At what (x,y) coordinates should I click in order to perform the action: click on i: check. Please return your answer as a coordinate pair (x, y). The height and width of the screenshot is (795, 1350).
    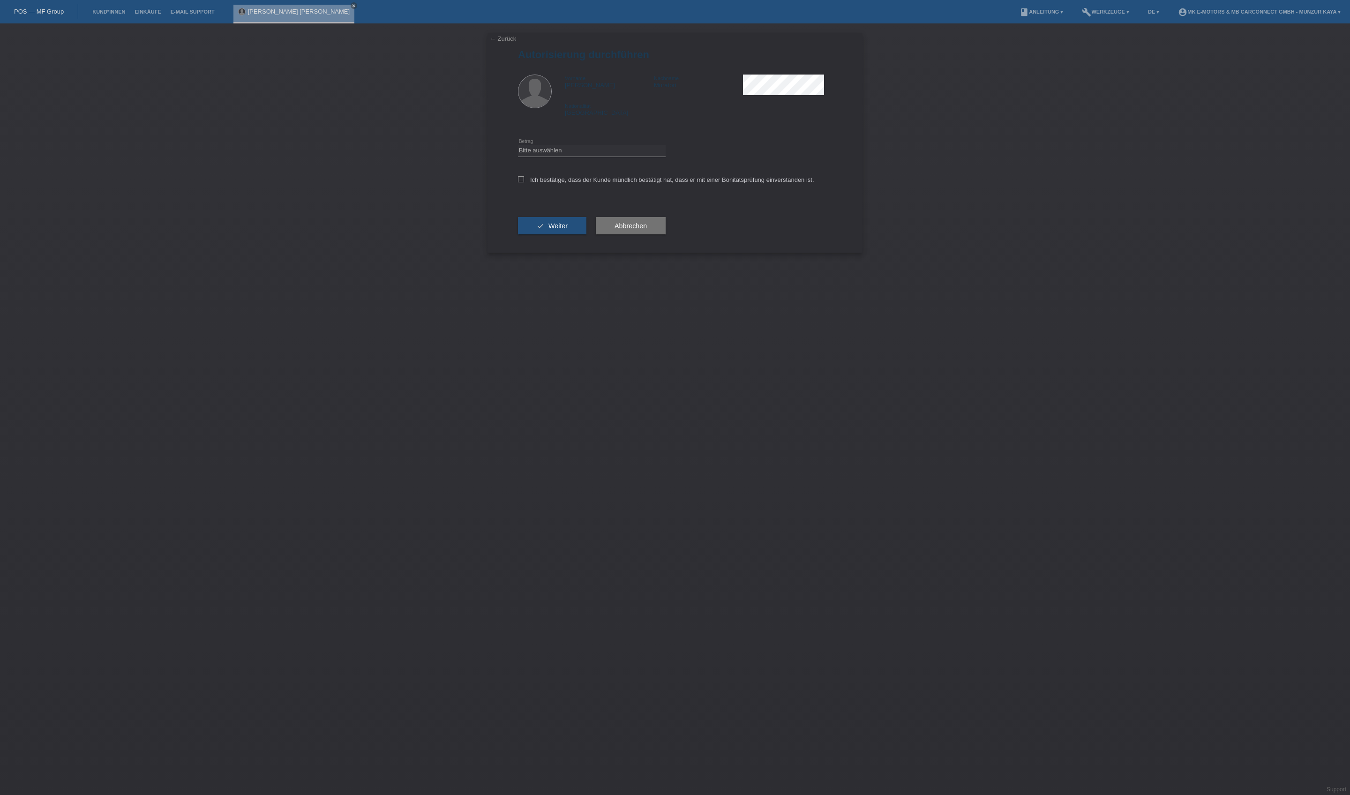
    Looking at the image, I should click on (540, 226).